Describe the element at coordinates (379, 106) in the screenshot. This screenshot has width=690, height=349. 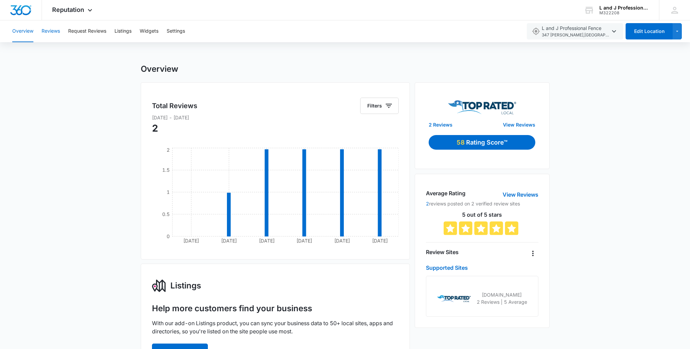
I see `button: Filters` at that location.